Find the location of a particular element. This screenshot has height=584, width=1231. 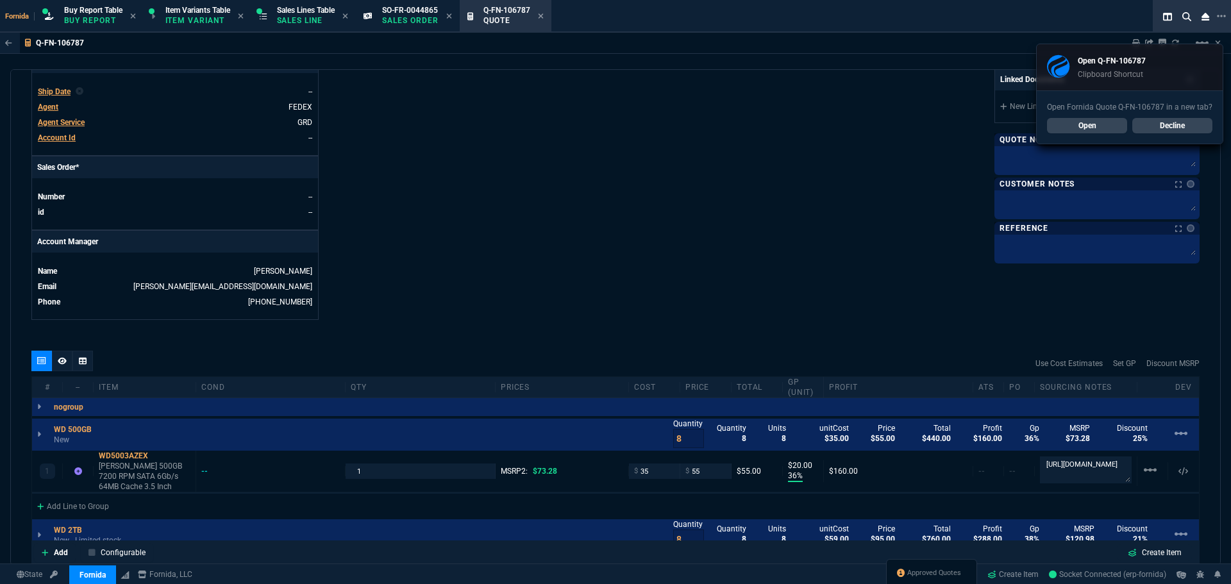

nx-icon: Split Panels is located at coordinates (1168, 17).